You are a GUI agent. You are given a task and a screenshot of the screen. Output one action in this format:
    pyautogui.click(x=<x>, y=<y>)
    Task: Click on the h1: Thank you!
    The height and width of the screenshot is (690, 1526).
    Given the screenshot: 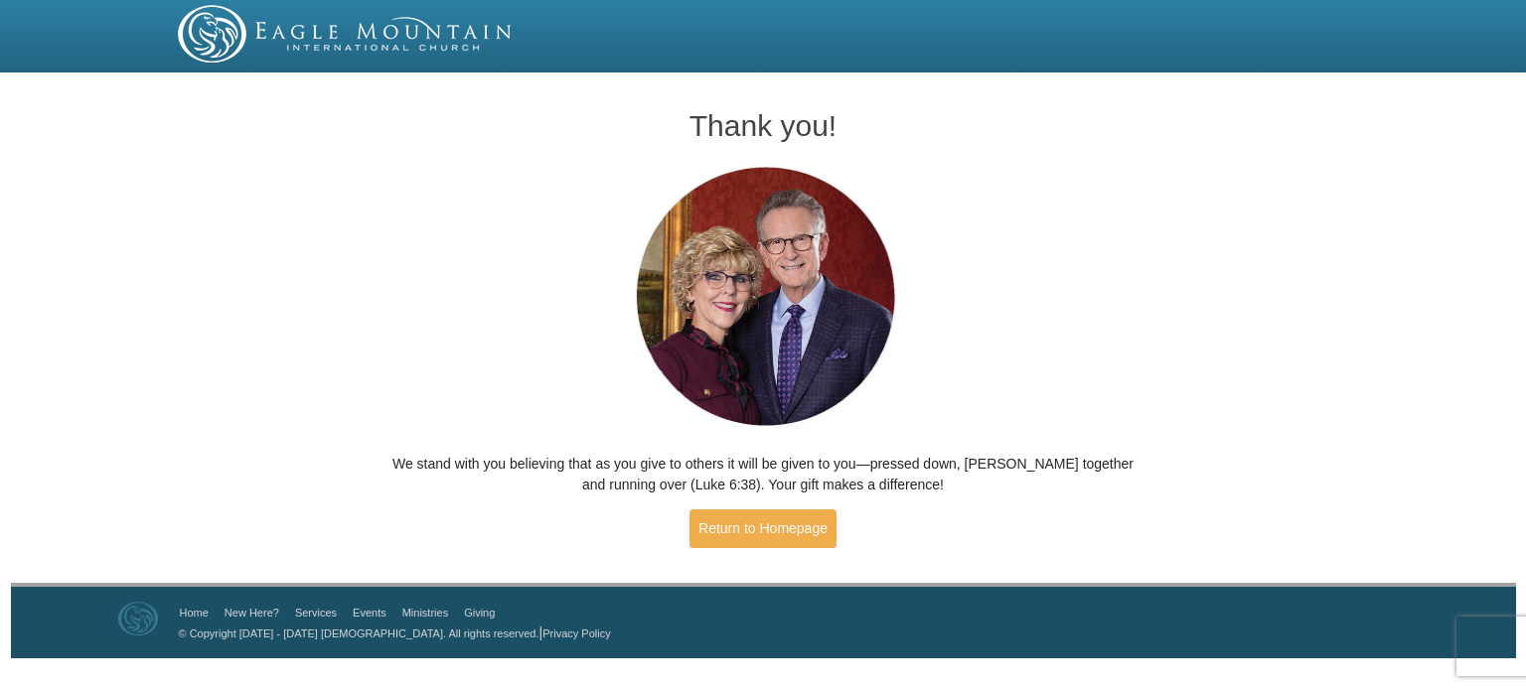 What is the action you would take?
    pyautogui.click(x=763, y=125)
    